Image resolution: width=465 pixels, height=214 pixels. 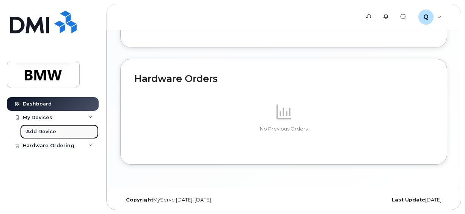 What do you see at coordinates (426, 17) in the screenshot?
I see `span: Q` at bounding box center [426, 17].